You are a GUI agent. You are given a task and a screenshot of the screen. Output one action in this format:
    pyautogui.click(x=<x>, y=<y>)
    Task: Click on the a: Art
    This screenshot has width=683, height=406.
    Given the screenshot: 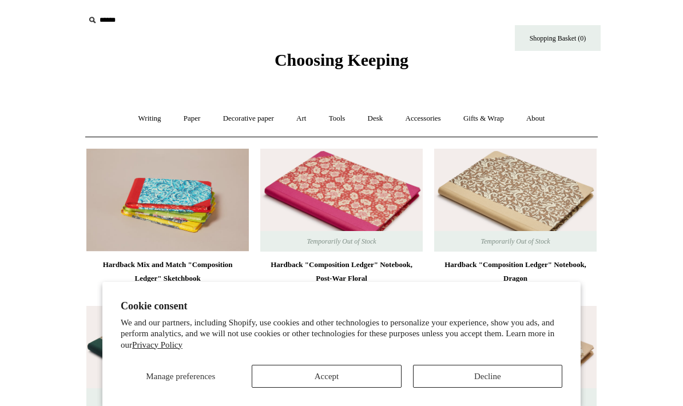 What is the action you would take?
    pyautogui.click(x=301, y=118)
    